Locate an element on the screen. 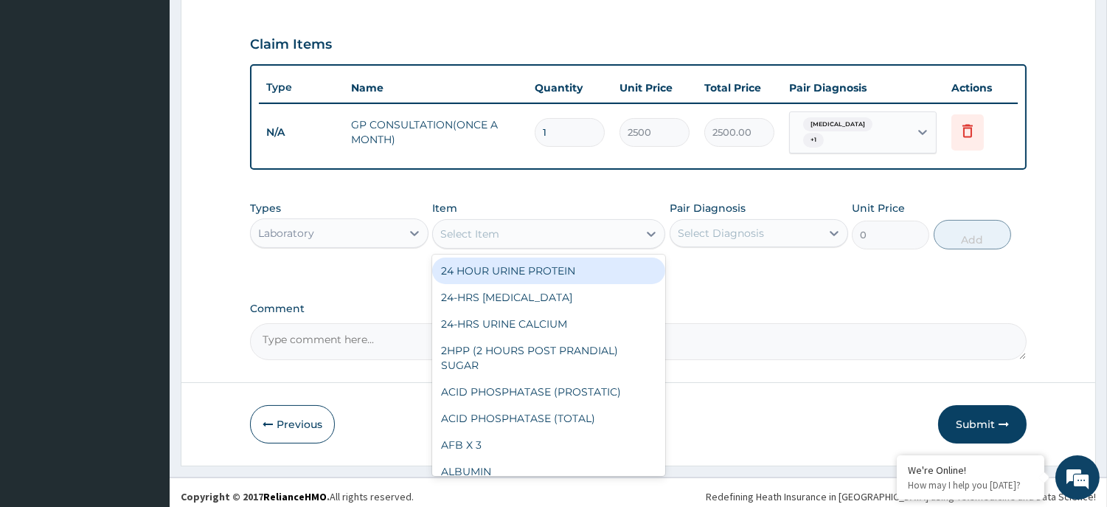 The image size is (1107, 507). div: 2HPP (2 HOURS POST PRANDIAL) SUGAR is located at coordinates (549, 358).